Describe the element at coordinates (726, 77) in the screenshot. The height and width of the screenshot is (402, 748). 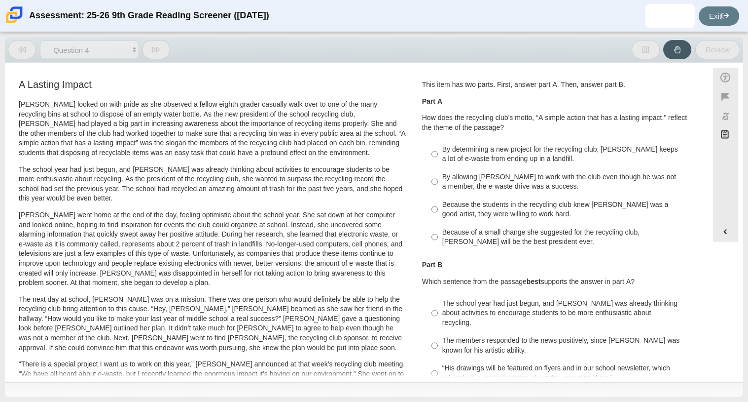
I see `button: Open Accessibility Menu` at that location.